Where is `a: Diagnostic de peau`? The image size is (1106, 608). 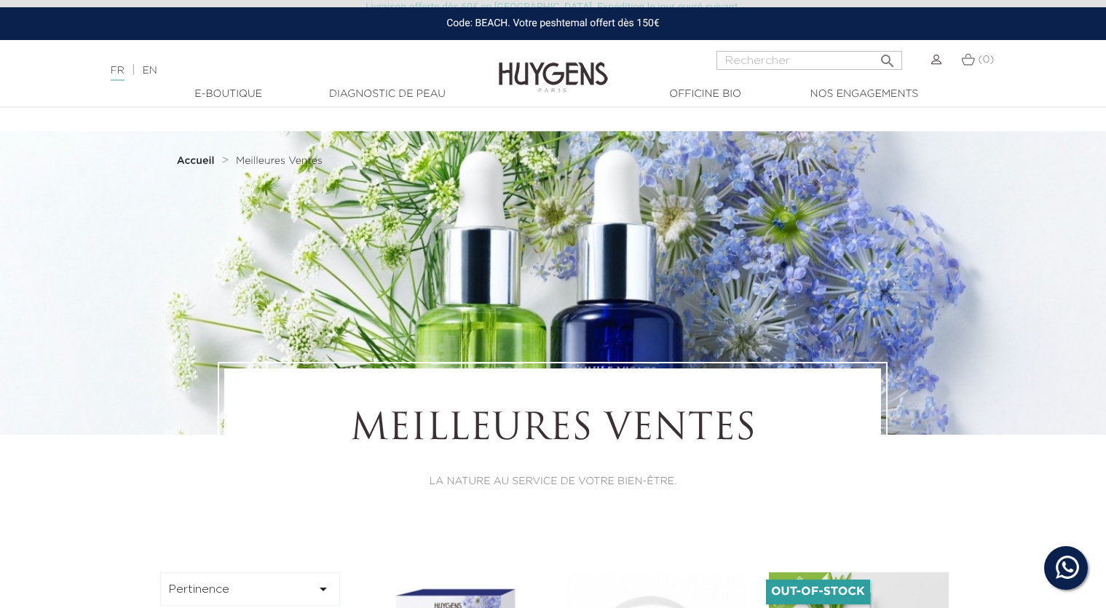
a: Diagnostic de peau is located at coordinates (387, 94).